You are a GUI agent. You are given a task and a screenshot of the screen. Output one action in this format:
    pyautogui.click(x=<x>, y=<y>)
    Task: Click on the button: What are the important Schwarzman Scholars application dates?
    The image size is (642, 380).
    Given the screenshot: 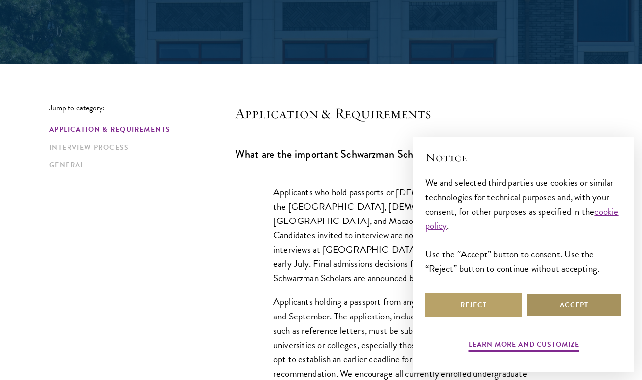 What is the action you would take?
    pyautogui.click(x=414, y=154)
    